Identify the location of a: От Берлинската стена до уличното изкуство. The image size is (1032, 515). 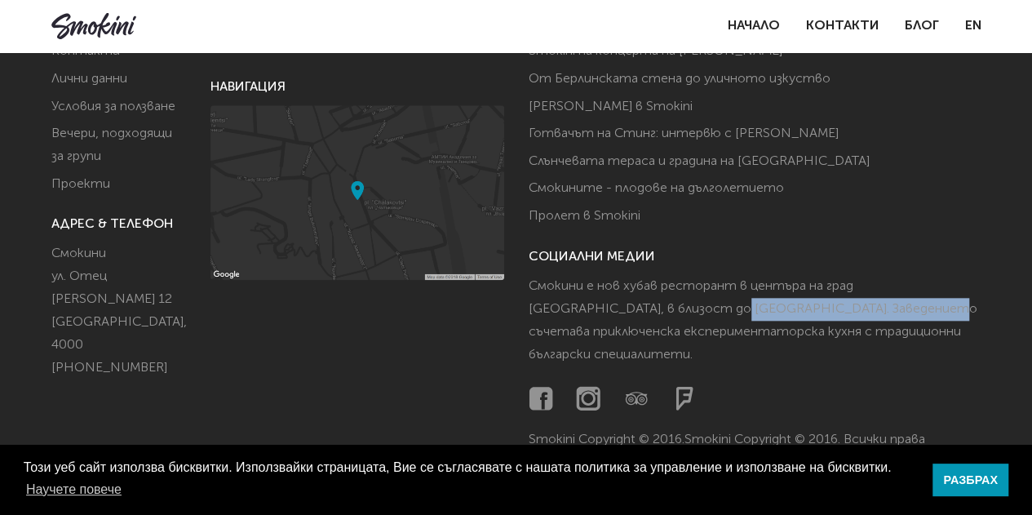
(680, 79).